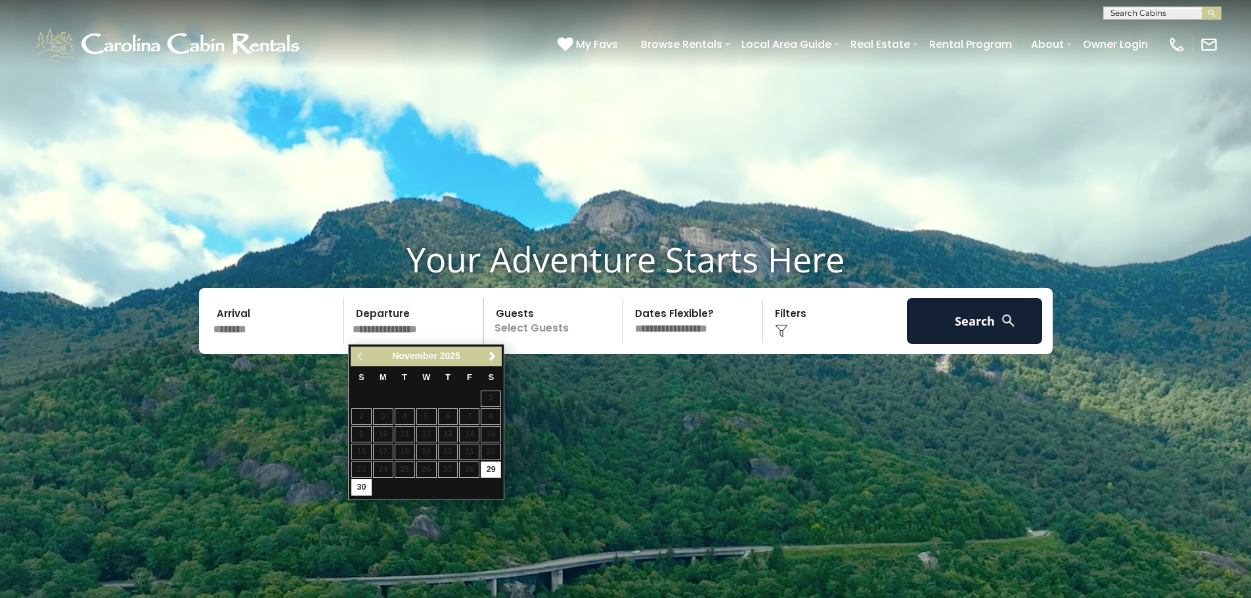 This screenshot has height=598, width=1251. Describe the element at coordinates (786, 44) in the screenshot. I see `a: Local Area Guide` at that location.